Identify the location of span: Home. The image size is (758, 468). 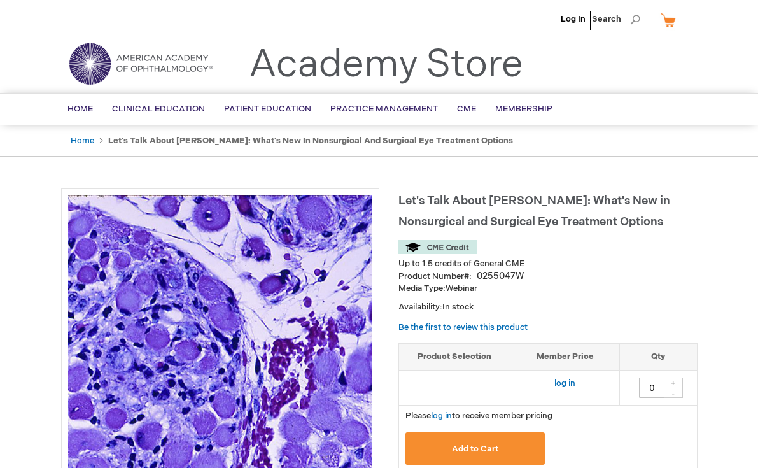
(80, 109).